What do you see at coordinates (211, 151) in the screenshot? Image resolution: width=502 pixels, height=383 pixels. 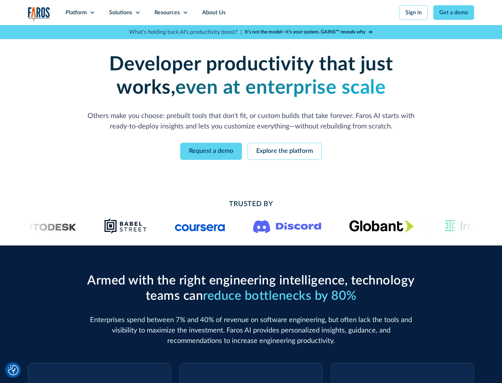 I see `a: Request a demo` at bounding box center [211, 151].